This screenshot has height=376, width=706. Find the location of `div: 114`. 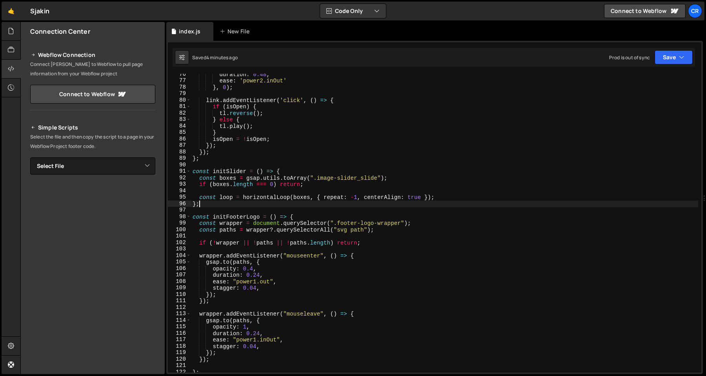

div: 114 is located at coordinates (179, 320).